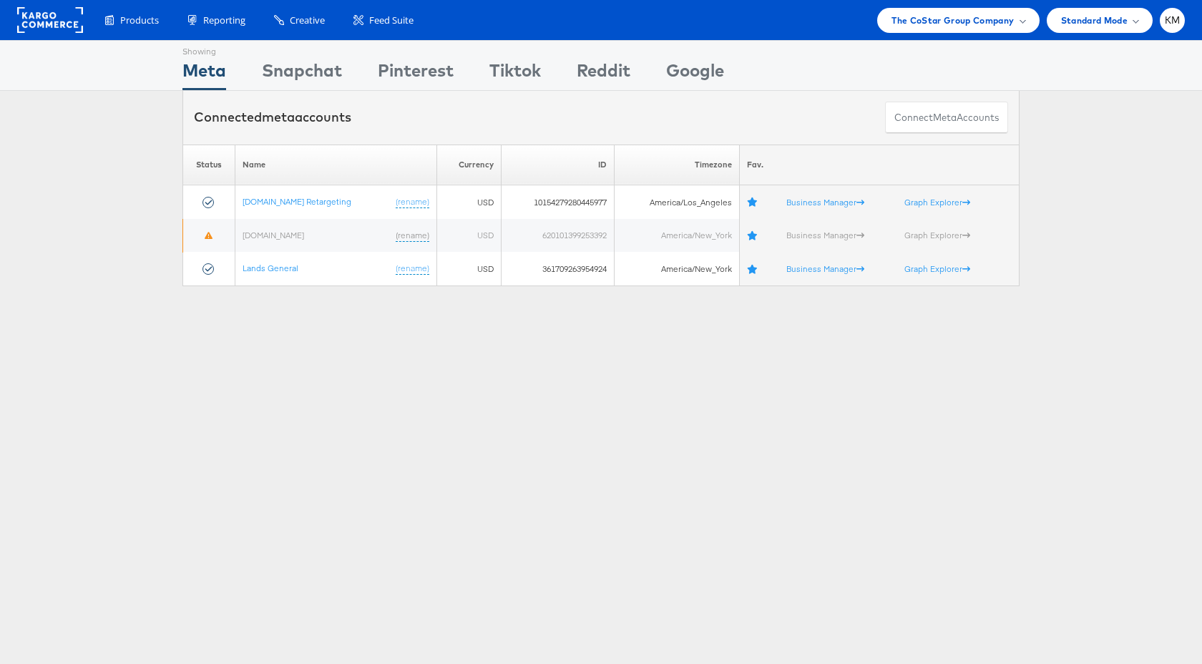 This screenshot has width=1202, height=664. What do you see at coordinates (273, 117) in the screenshot?
I see `div: Connected accounts` at bounding box center [273, 117].